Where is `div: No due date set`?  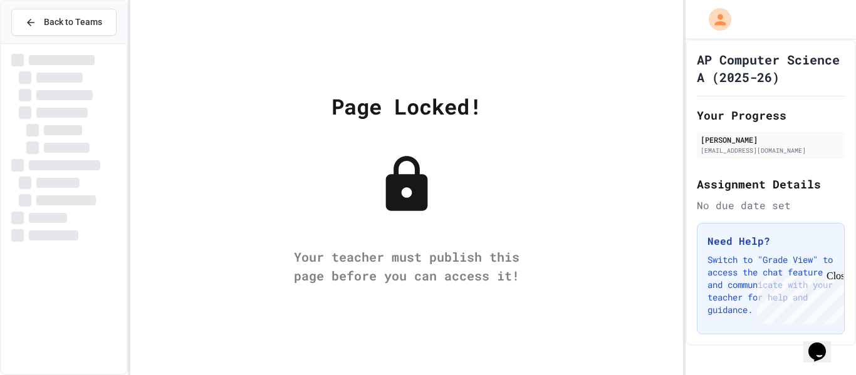 div: No due date set is located at coordinates (771, 205).